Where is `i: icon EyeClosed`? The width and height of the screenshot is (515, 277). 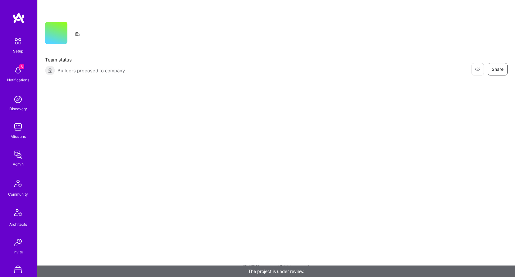
i: icon EyeClosed is located at coordinates (477, 69).